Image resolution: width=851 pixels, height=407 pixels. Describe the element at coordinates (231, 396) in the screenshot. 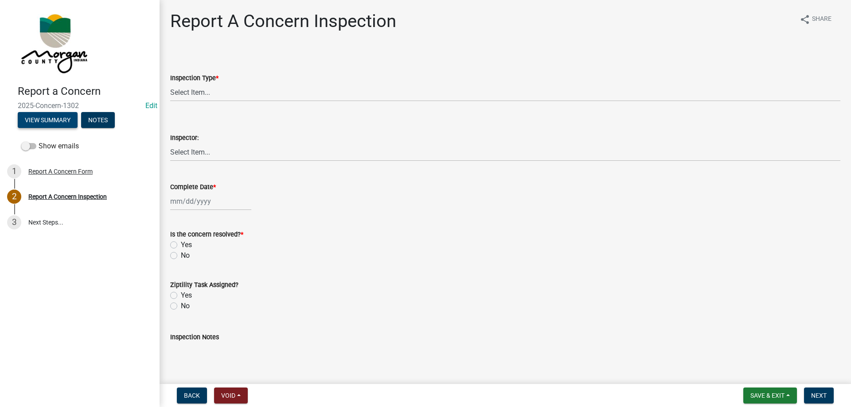

I see `button: Void` at that location.